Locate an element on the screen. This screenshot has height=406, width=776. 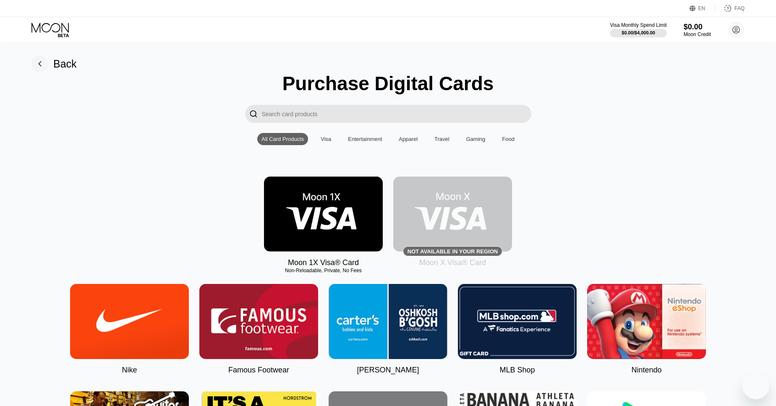
div: Food is located at coordinates (508, 139).